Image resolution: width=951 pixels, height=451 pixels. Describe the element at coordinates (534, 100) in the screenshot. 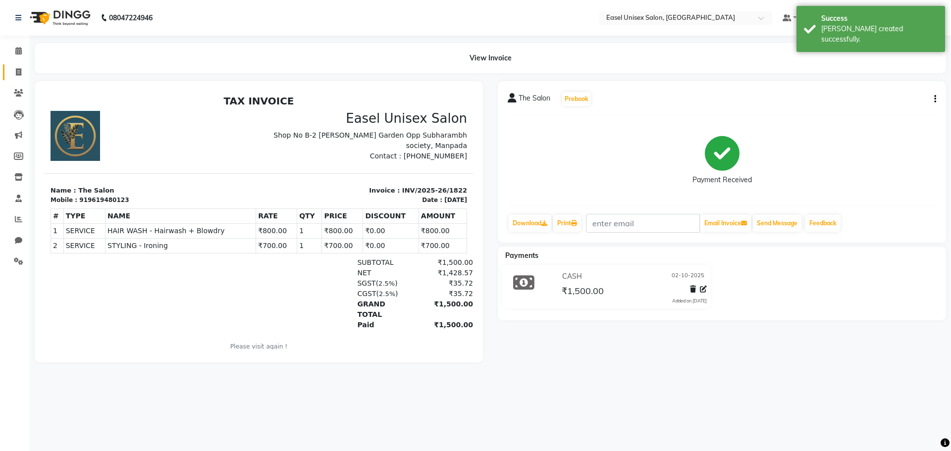

I see `span: The Salon` at that location.